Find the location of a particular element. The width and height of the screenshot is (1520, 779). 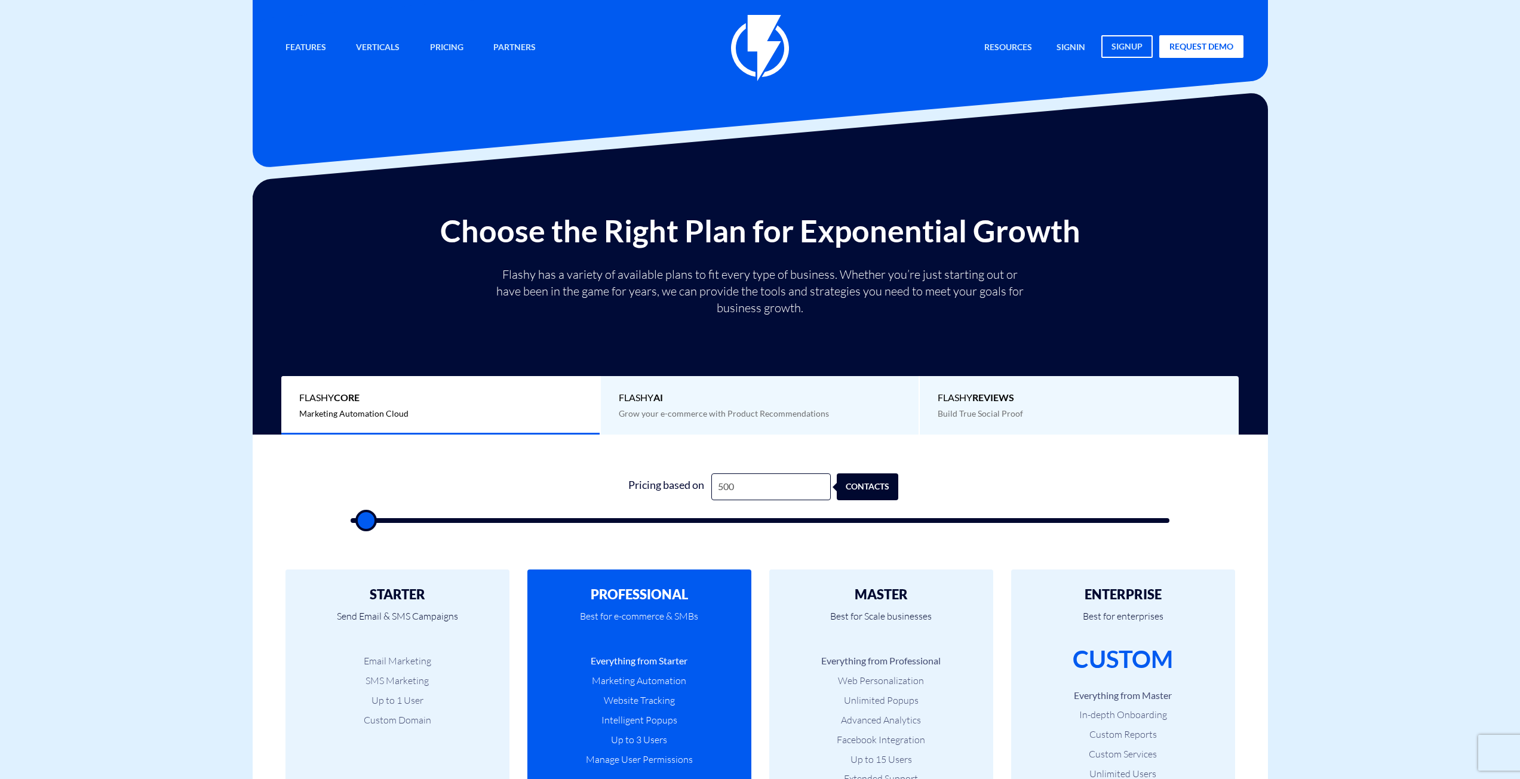

p: Best for e-commerce & SMBs is located at coordinates (639, 622).